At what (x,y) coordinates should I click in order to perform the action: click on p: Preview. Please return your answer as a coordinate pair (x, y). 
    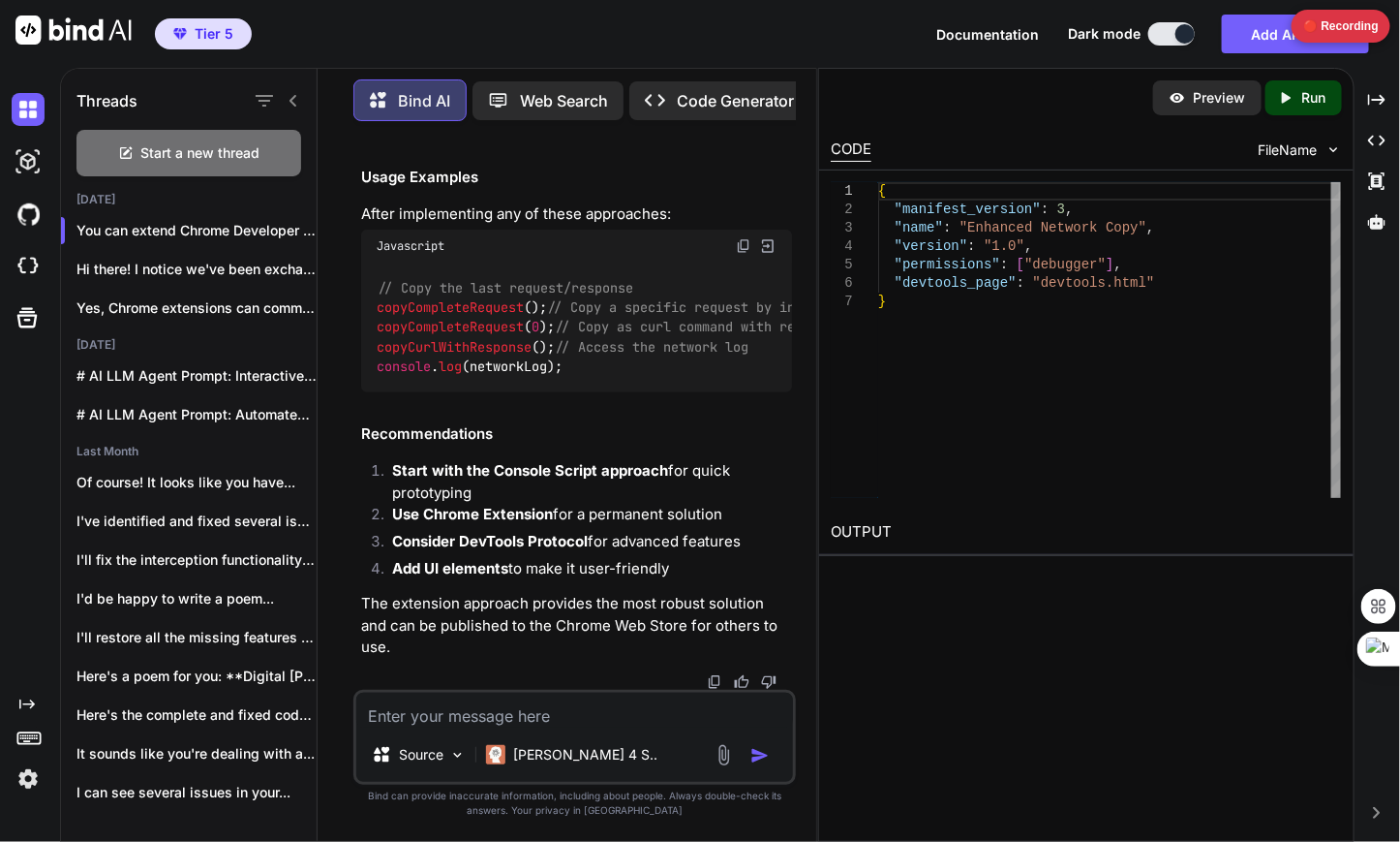
    Looking at the image, I should click on (1221, 98).